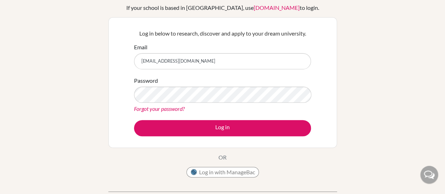  What do you see at coordinates (223, 172) in the screenshot?
I see `button: Log in with ManageBac` at bounding box center [223, 172].